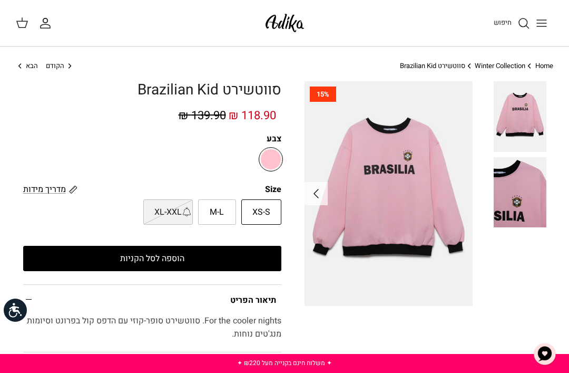 Image resolution: width=569 pixels, height=373 pixels. I want to click on a: הבא, so click(27, 66).